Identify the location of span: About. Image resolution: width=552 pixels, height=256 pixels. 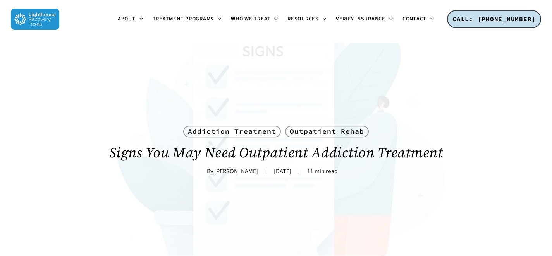
(127, 19).